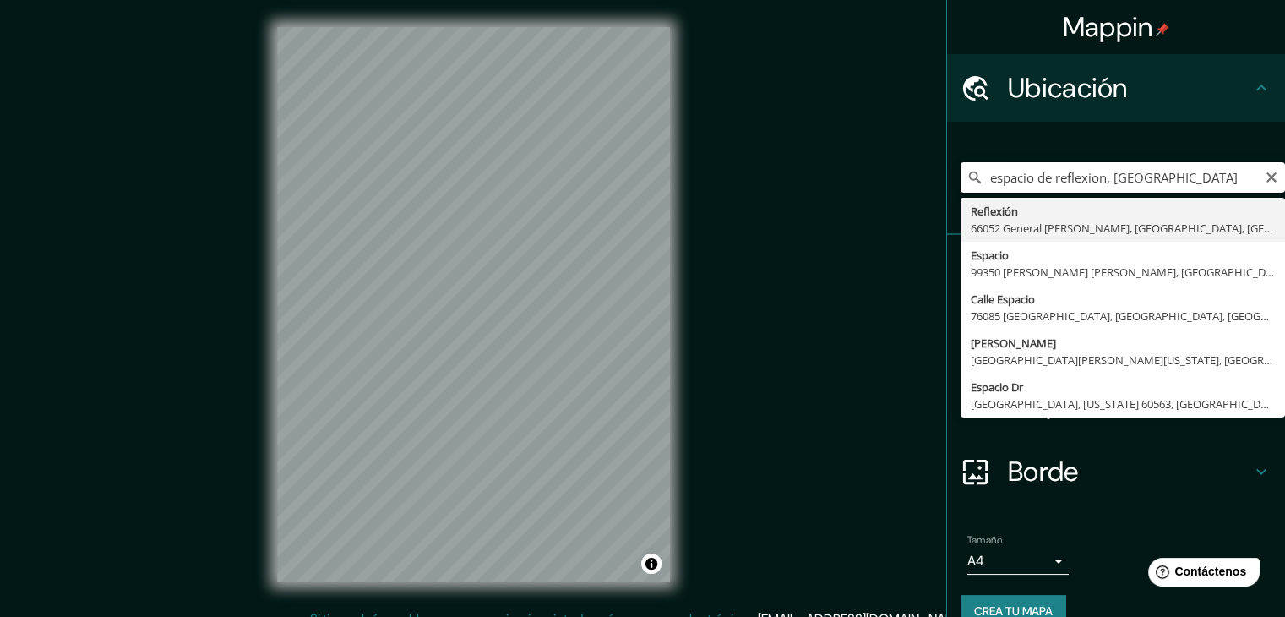 This screenshot has width=1285, height=617. Describe the element at coordinates (997, 387) in the screenshot. I see `font: Espacio Dr` at that location.